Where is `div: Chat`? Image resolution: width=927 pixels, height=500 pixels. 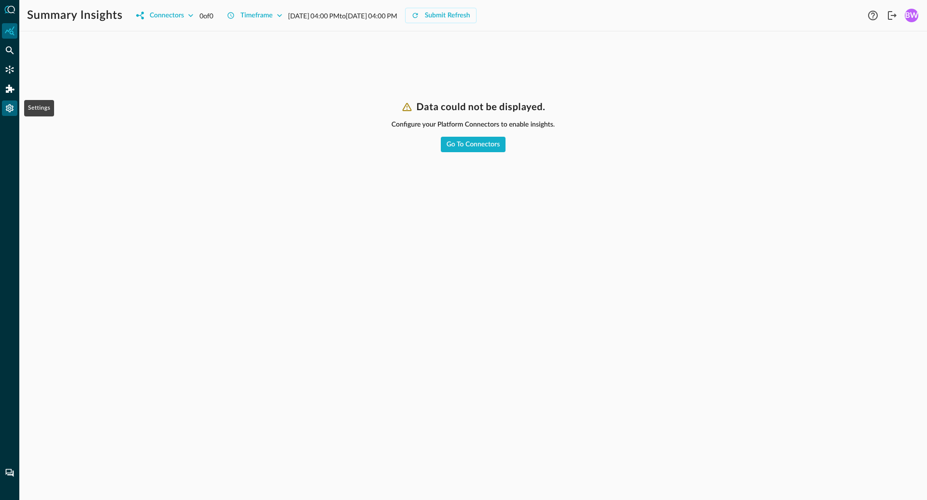 div: Chat is located at coordinates (10, 473).